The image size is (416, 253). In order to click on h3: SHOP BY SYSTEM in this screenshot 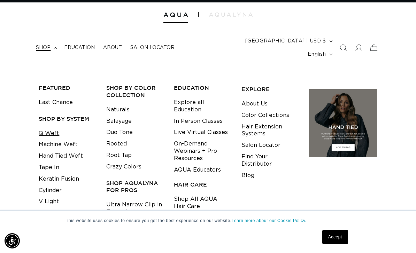, I will do `click(67, 119)`.